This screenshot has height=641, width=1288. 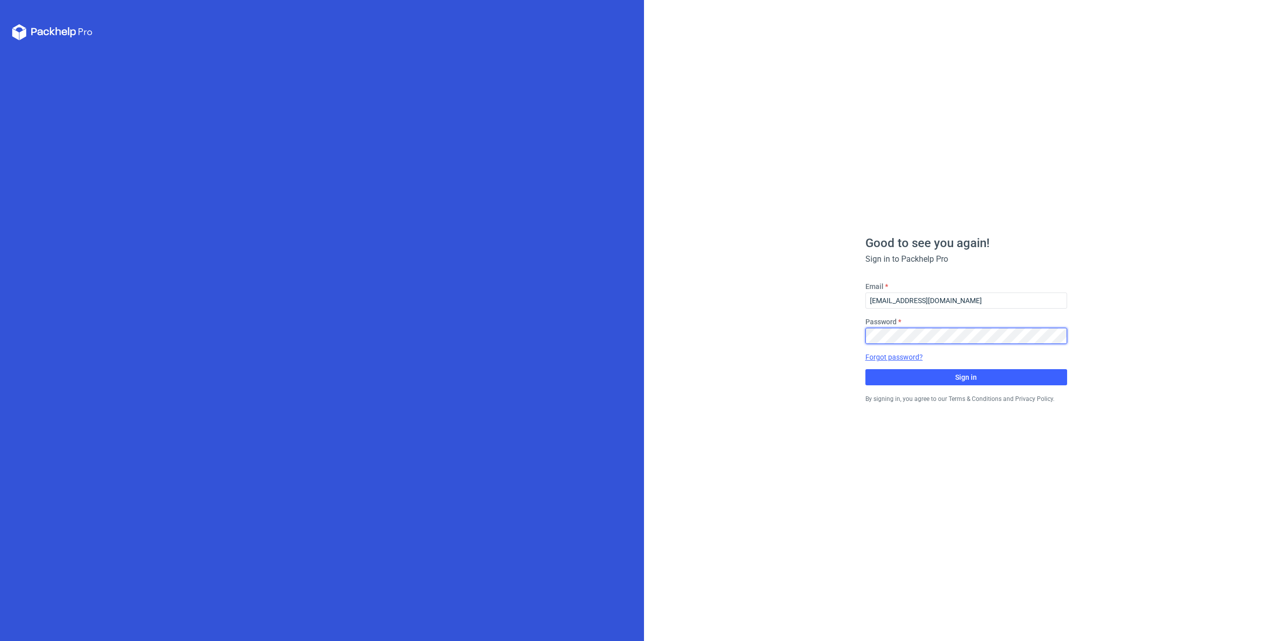 I want to click on small: By signing in, you agree to our Terms & Conditions and Privacy Policy., so click(x=960, y=399).